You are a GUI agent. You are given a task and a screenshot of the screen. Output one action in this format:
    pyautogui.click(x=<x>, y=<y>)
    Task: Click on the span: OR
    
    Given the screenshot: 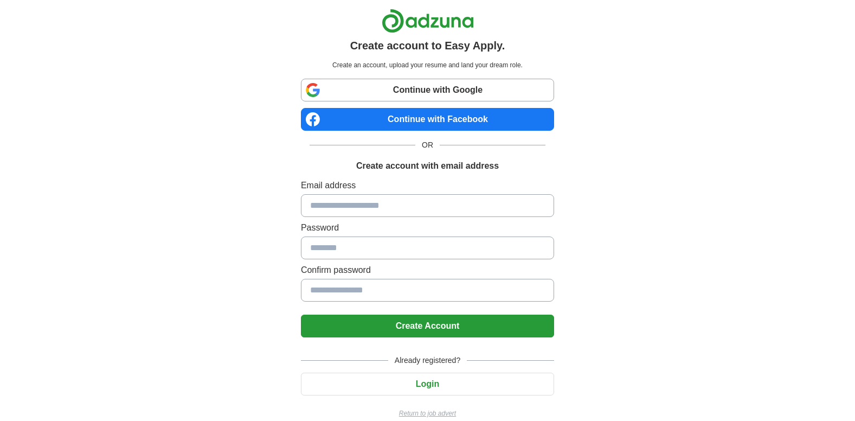 What is the action you would take?
    pyautogui.click(x=427, y=145)
    